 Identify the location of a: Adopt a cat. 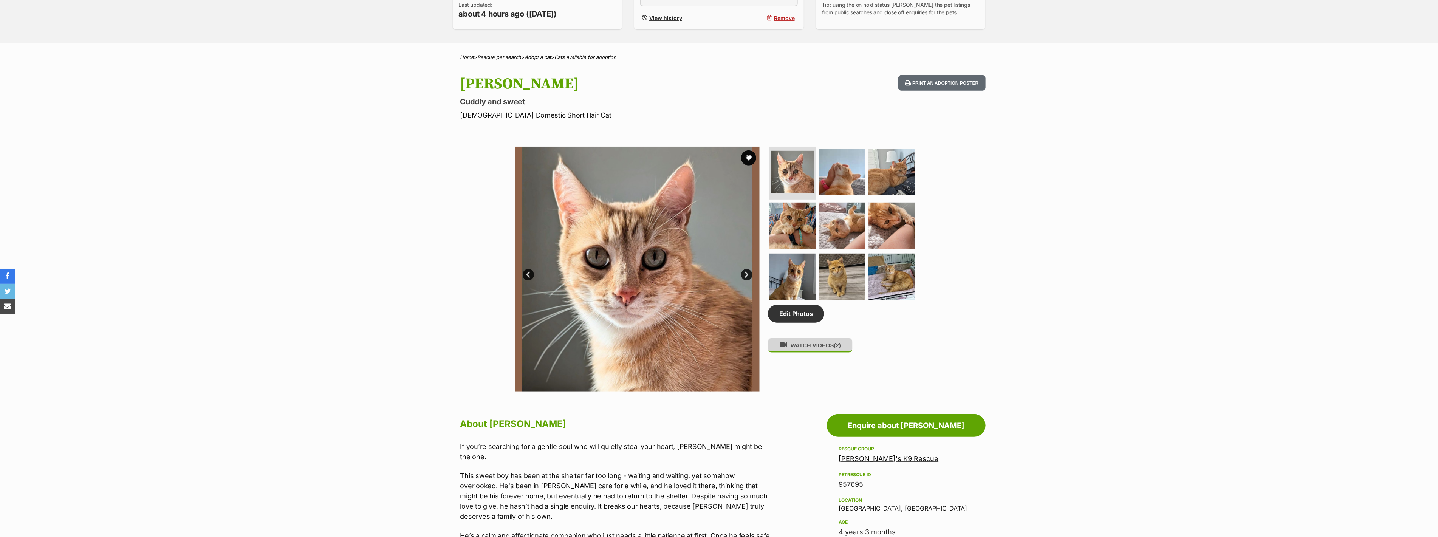
(538, 57).